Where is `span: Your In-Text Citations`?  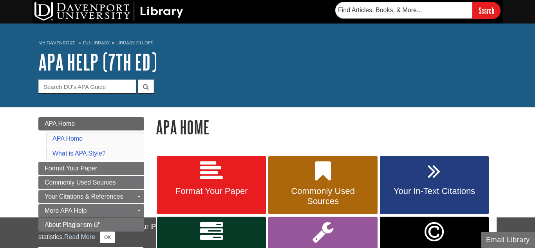
span: Your In-Text Citations is located at coordinates (434, 191).